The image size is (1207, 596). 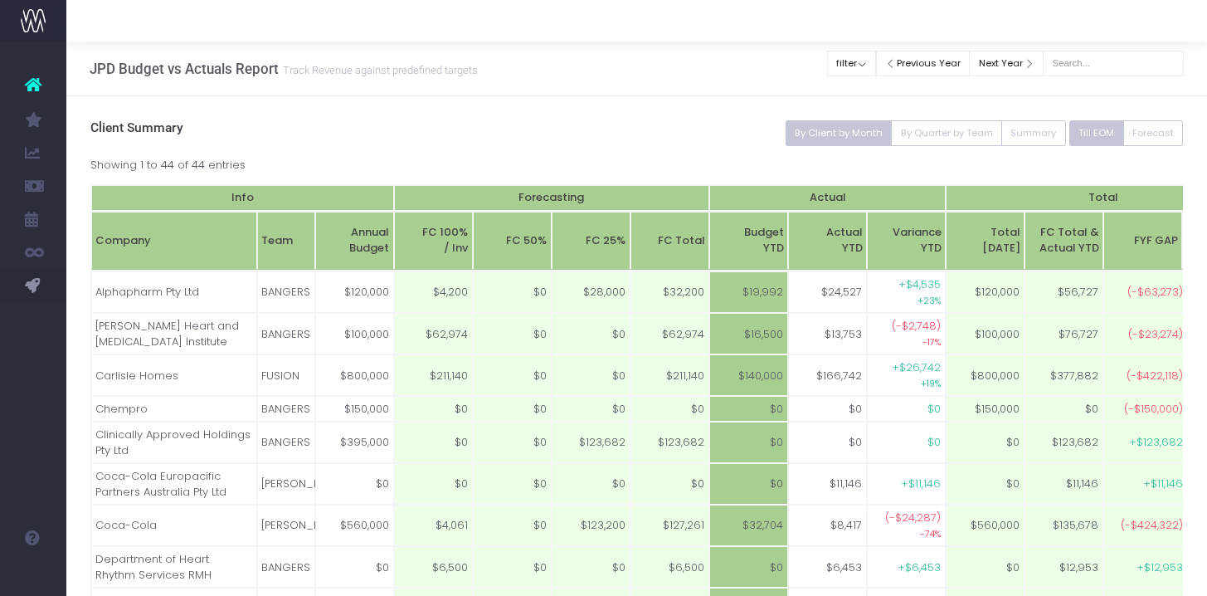 I want to click on td: $560,000, so click(x=985, y=525).